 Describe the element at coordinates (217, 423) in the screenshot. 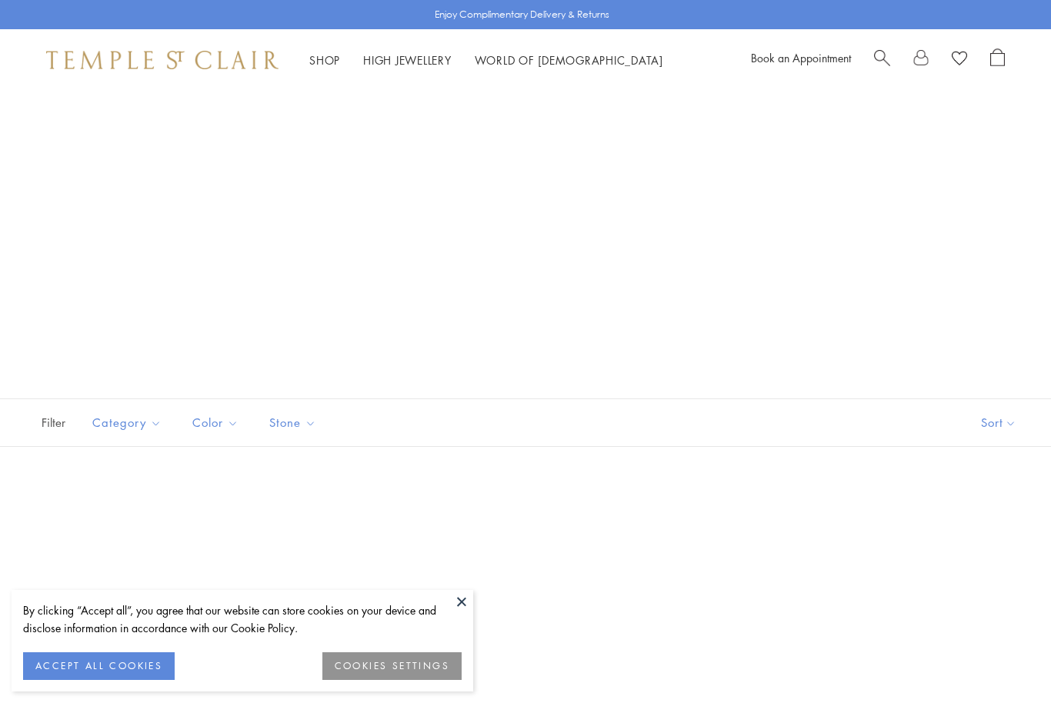

I see `span: Color` at that location.